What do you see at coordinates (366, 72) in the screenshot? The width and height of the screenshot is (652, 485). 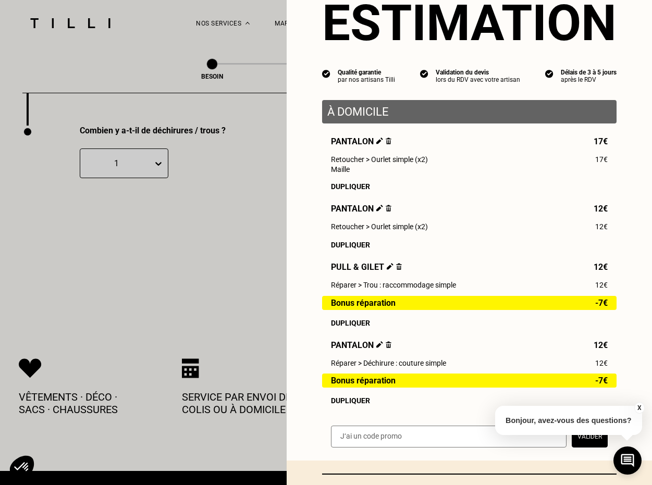 I see `div: Qualité garantie` at bounding box center [366, 72].